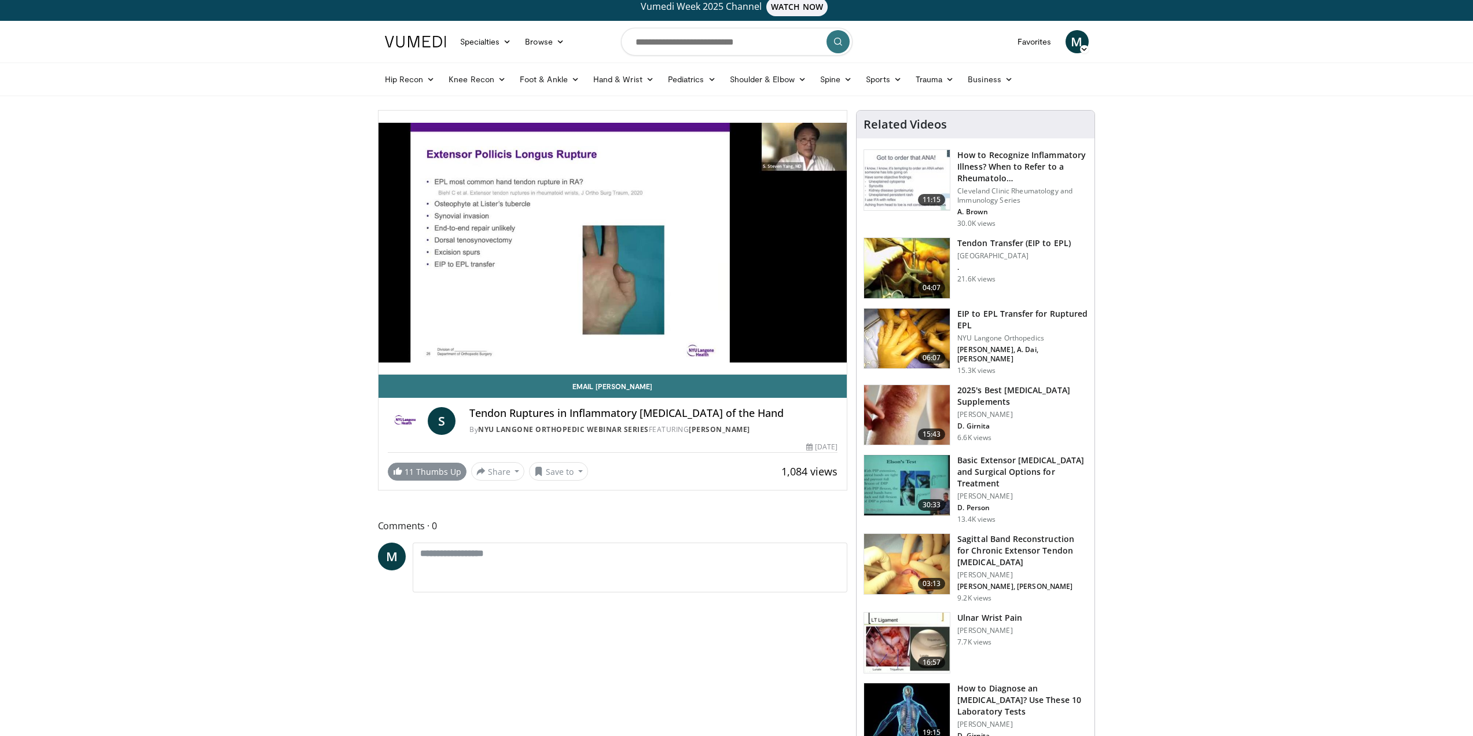 This screenshot has height=736, width=1473. I want to click on span: 04:07, so click(932, 288).